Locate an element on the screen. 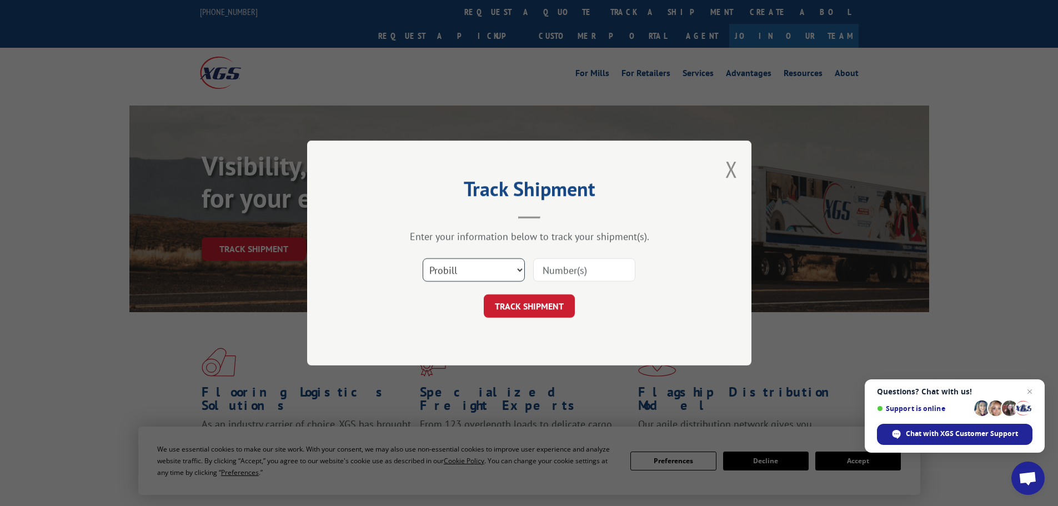 This screenshot has height=506, width=1058. div: Chat with XGS Customer Support is located at coordinates (955, 434).